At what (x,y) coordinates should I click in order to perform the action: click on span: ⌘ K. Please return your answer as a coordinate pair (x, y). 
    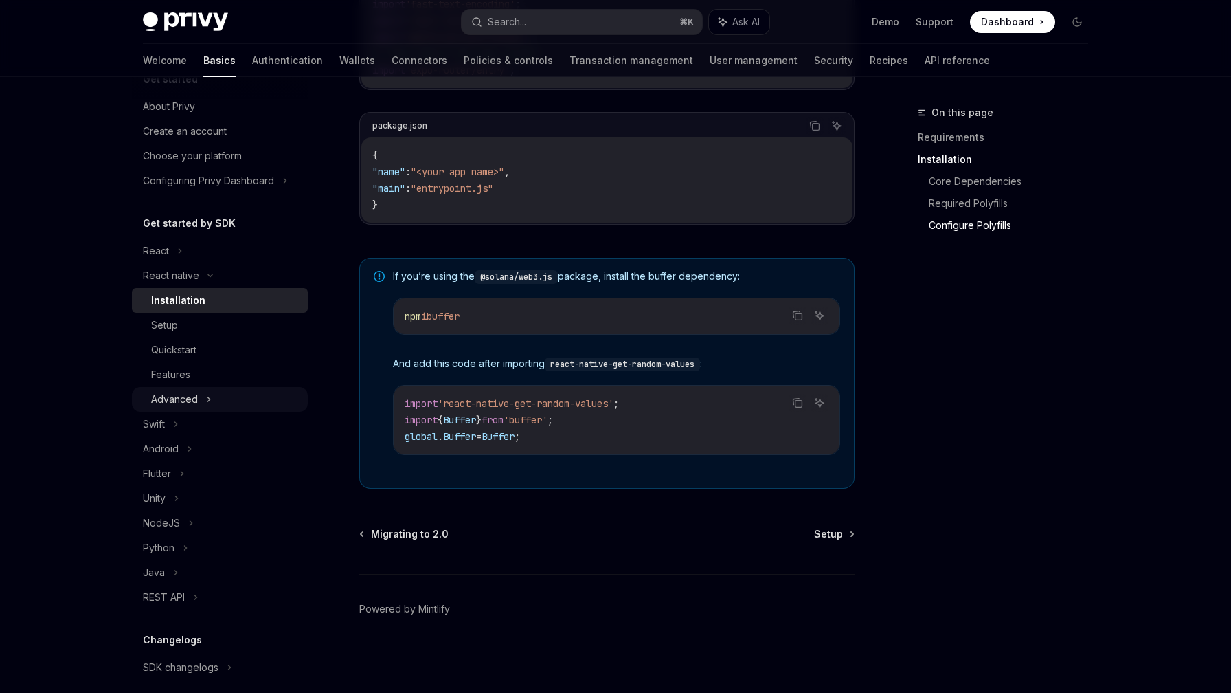
    Looking at the image, I should click on (686, 22).